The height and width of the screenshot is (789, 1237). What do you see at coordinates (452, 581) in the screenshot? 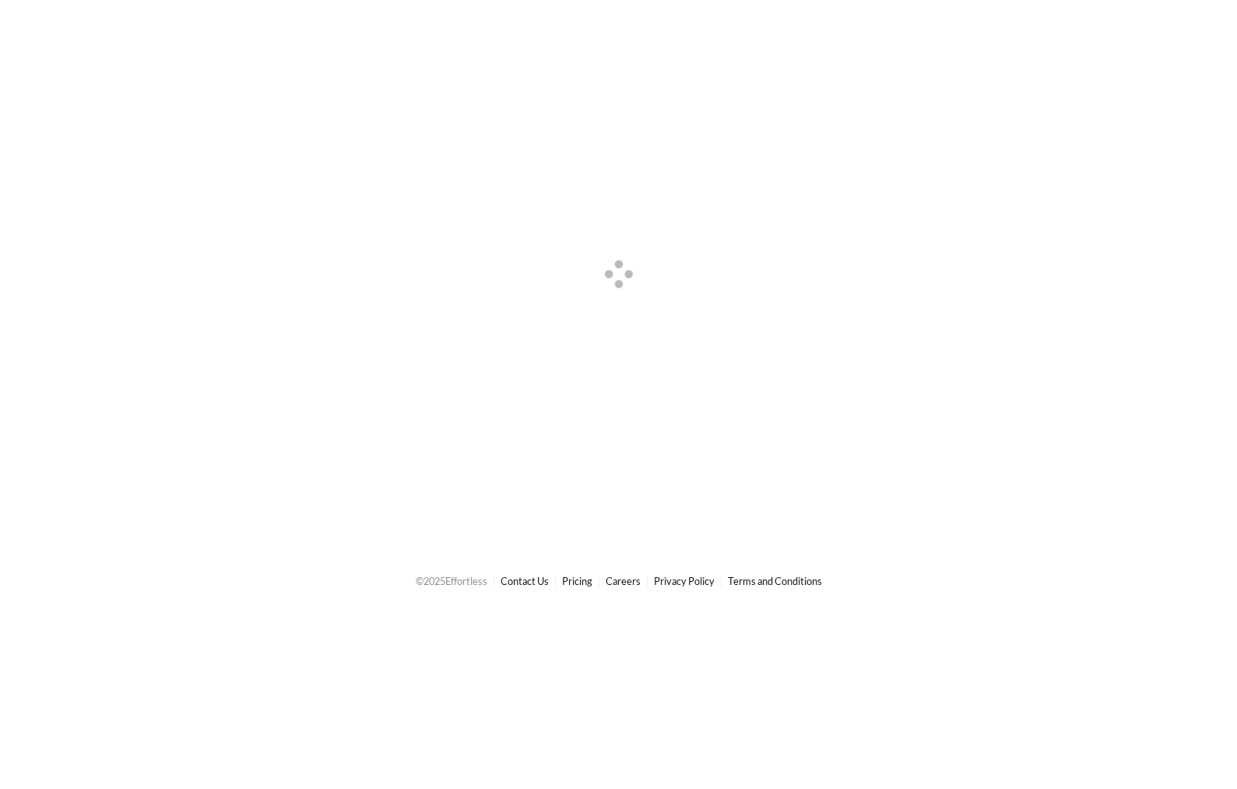
I see `span: © 2025 Effortless` at bounding box center [452, 581].